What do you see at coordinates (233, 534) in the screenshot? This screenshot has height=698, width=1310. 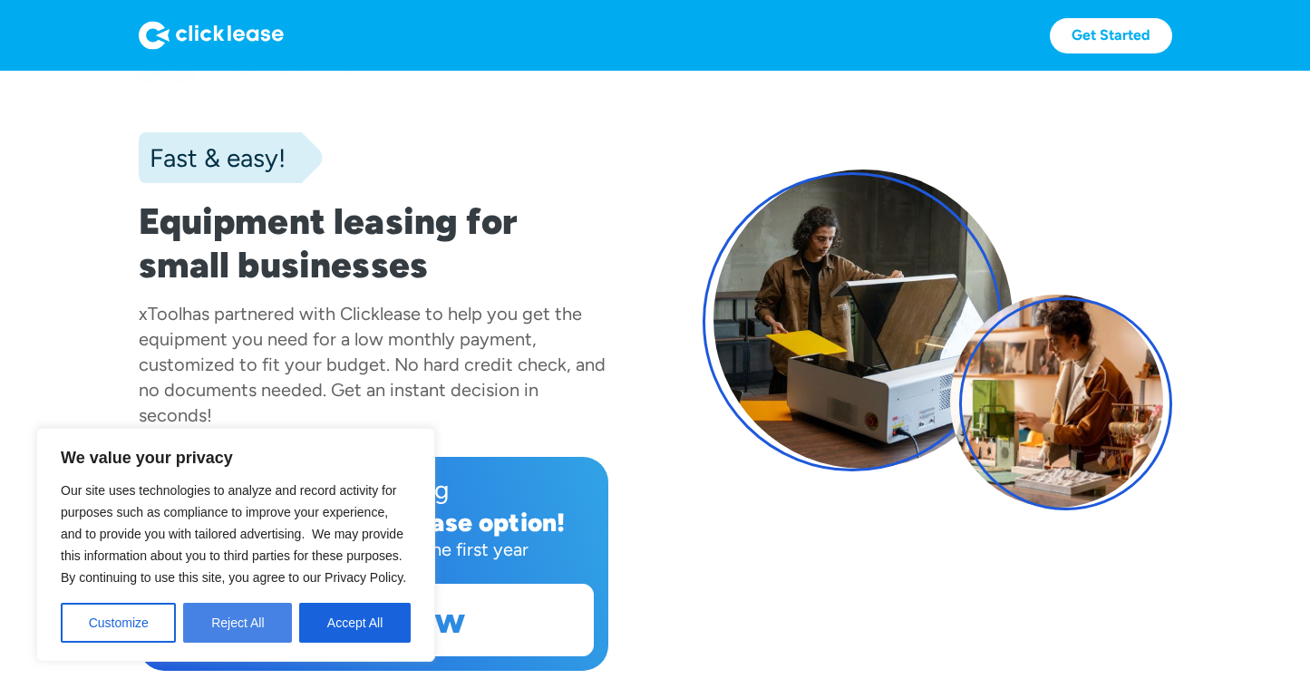 I see `span: Our site uses technologies to analyze and record activity for purposes such as compliance to impr...` at bounding box center [233, 534].